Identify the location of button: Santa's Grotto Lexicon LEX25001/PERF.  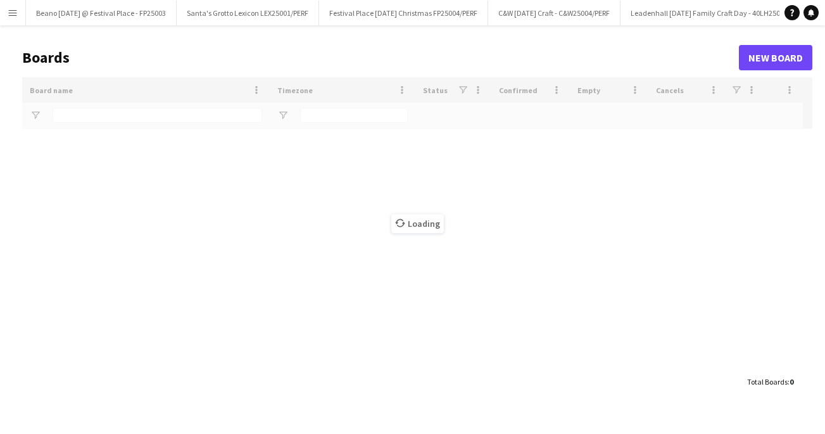
(248, 13).